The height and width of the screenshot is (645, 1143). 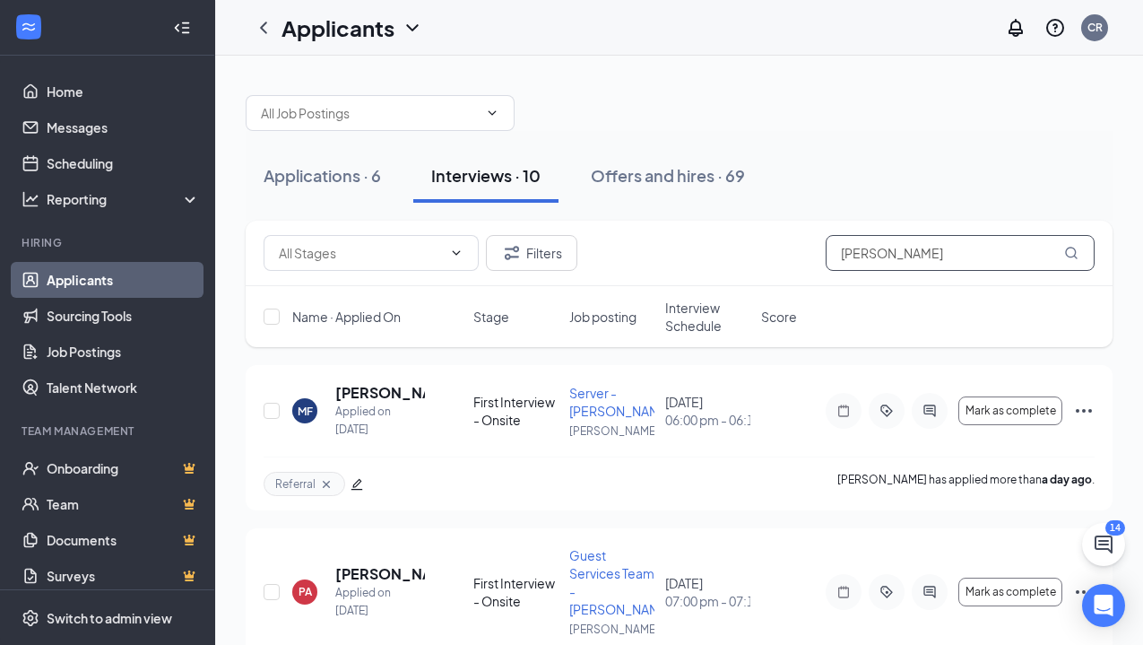 I want to click on a: Scheduling, so click(x=123, y=163).